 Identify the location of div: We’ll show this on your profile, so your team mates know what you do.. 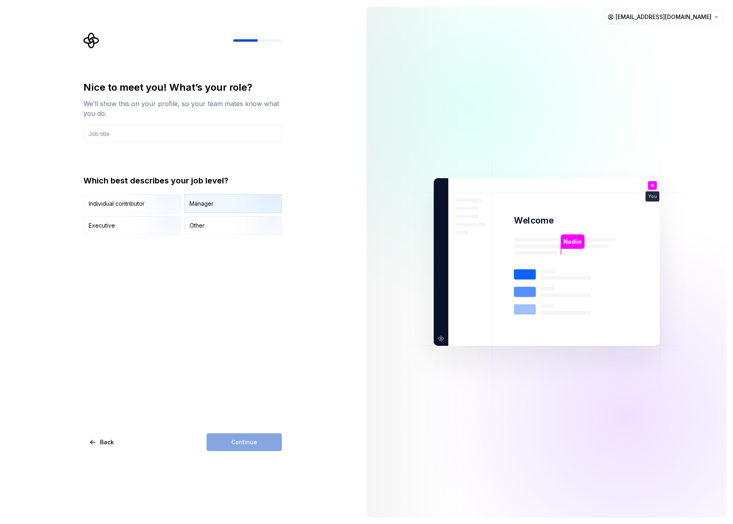
(183, 108).